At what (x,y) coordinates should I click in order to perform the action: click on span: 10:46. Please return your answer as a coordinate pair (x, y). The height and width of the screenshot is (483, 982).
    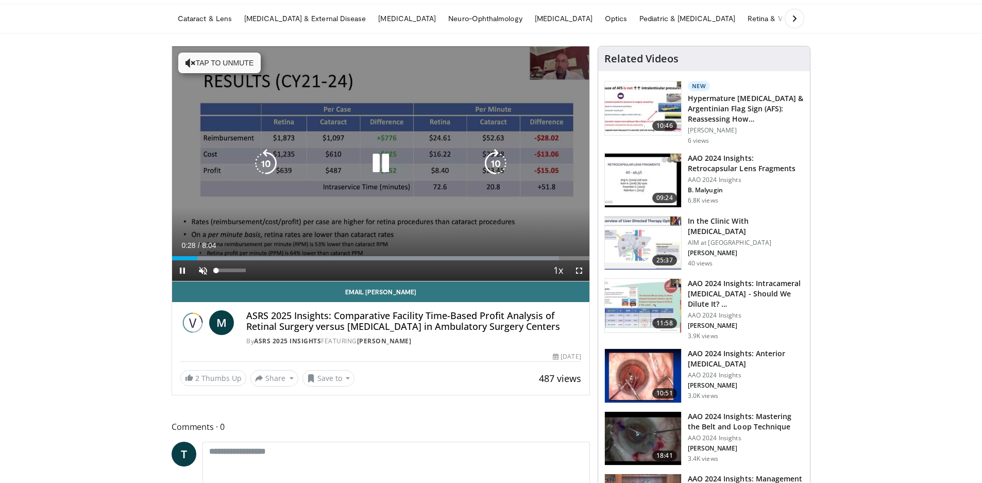
    Looking at the image, I should click on (665, 126).